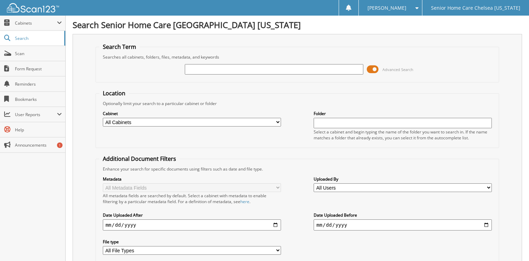 Image resolution: width=529 pixels, height=261 pixels. What do you see at coordinates (36, 23) in the screenshot?
I see `span: Cabinets` at bounding box center [36, 23].